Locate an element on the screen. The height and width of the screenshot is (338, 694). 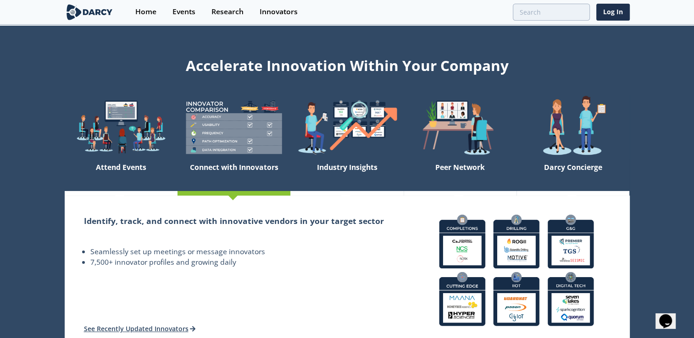
div: Events is located at coordinates (184, 12).